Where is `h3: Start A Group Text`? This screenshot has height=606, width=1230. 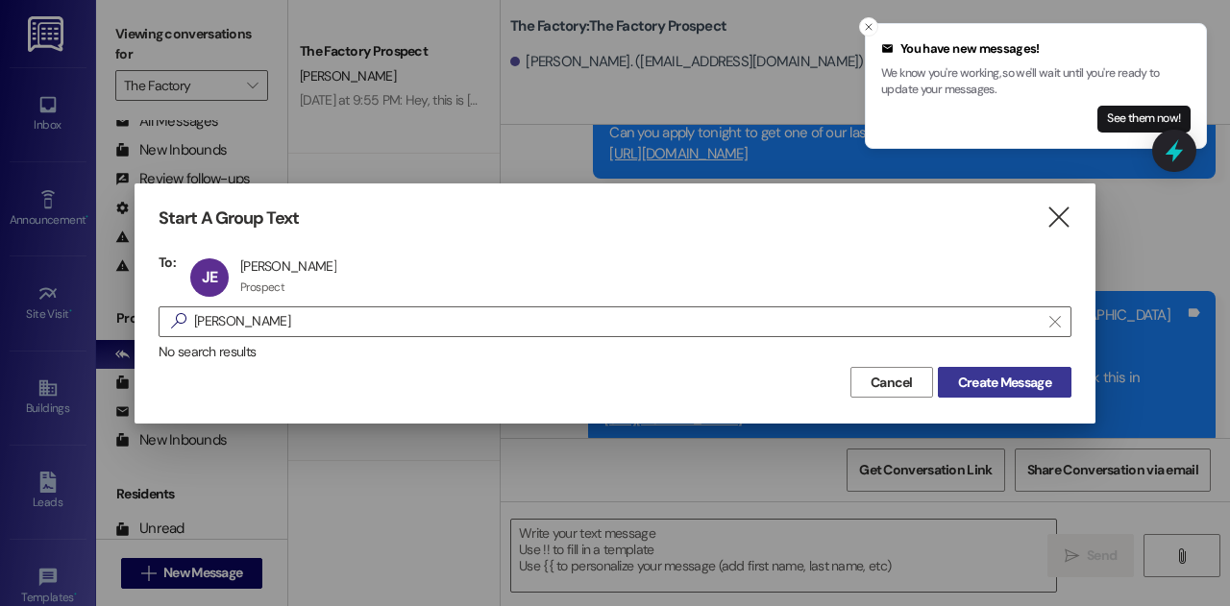 h3: Start A Group Text is located at coordinates (229, 218).